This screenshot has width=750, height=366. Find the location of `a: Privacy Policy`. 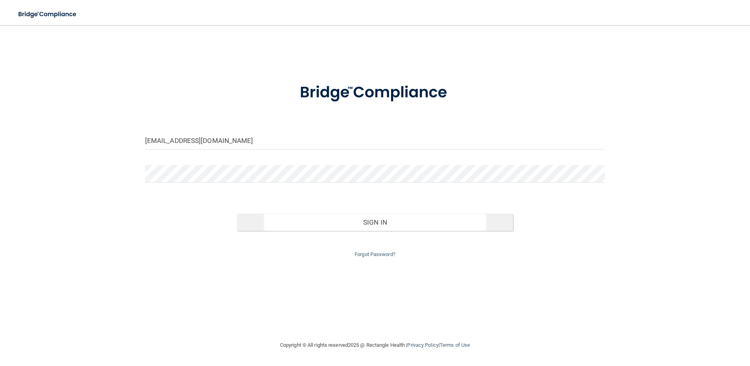

a: Privacy Policy is located at coordinates (422, 344).